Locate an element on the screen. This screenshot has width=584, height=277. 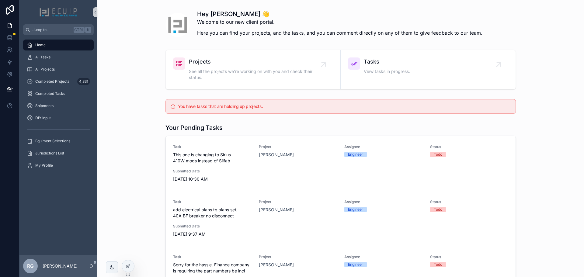
a: Home is located at coordinates (58, 45).